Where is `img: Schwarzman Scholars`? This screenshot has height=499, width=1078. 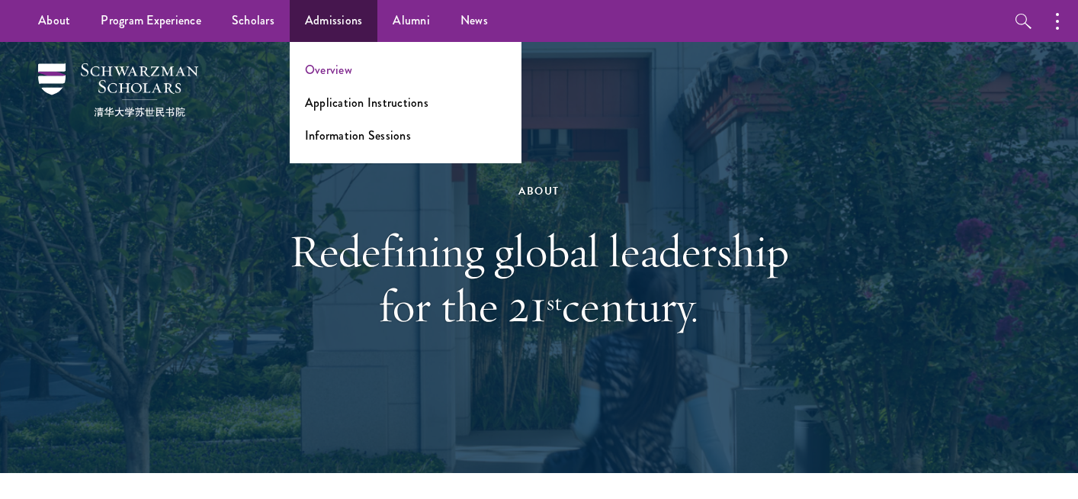 img: Schwarzman Scholars is located at coordinates (118, 90).